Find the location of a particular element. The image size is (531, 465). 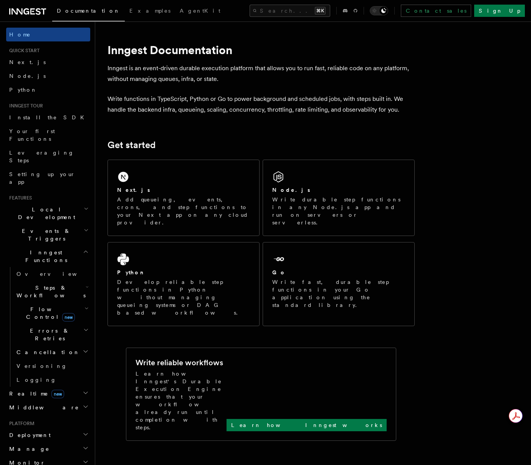

a: Node.jsWrite durable step functions in any Node.js app and run on servers or serverless. is located at coordinates (339, 198).